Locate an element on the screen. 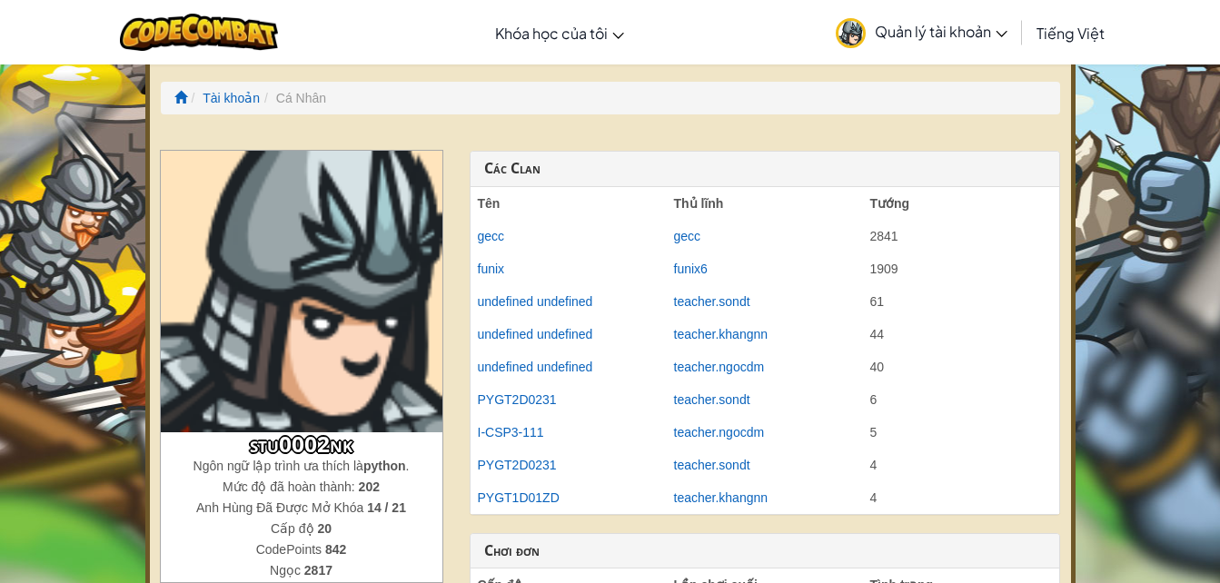 Image resolution: width=1220 pixels, height=583 pixels. strong: 842 is located at coordinates (335, 550).